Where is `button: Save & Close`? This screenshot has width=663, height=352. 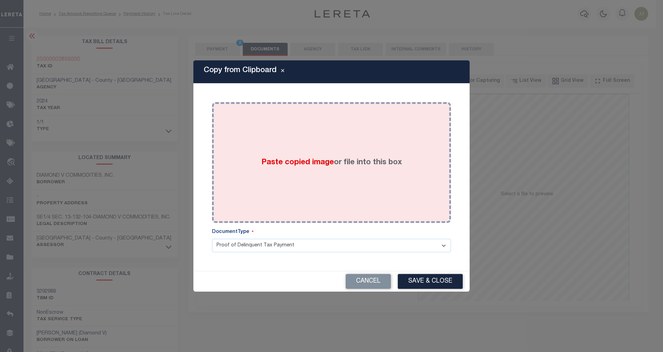
button: Save & Close is located at coordinates (430, 281).